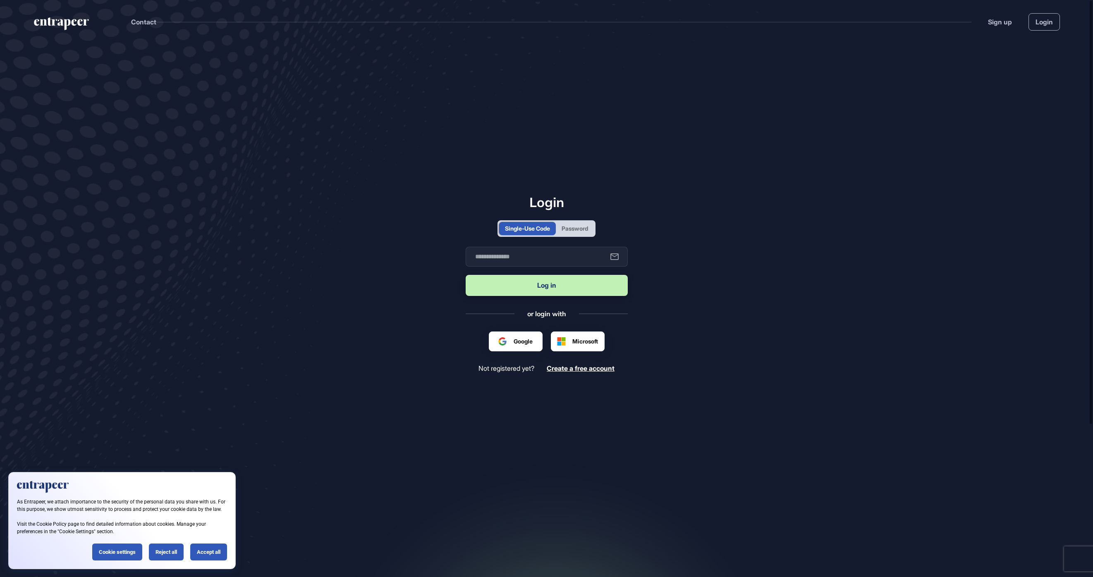 This screenshot has height=577, width=1093. What do you see at coordinates (547, 314) in the screenshot?
I see `div: or login with` at bounding box center [547, 314].